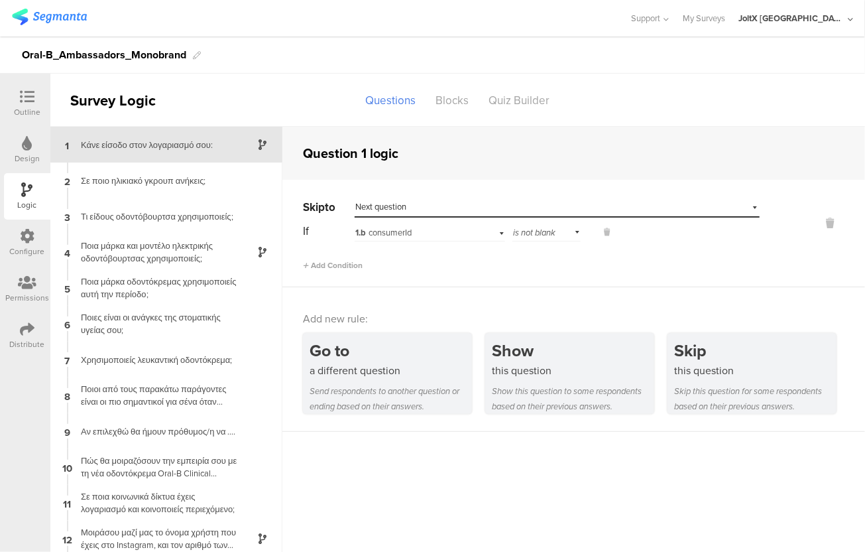  I want to click on div: Show this question to some respondents based on their previous answers., so click(573, 398).